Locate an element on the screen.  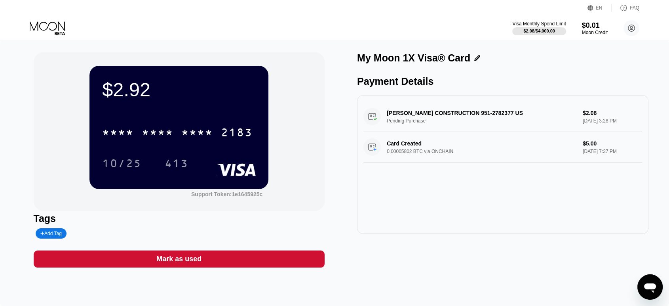
div: Add Tag is located at coordinates (51, 233).